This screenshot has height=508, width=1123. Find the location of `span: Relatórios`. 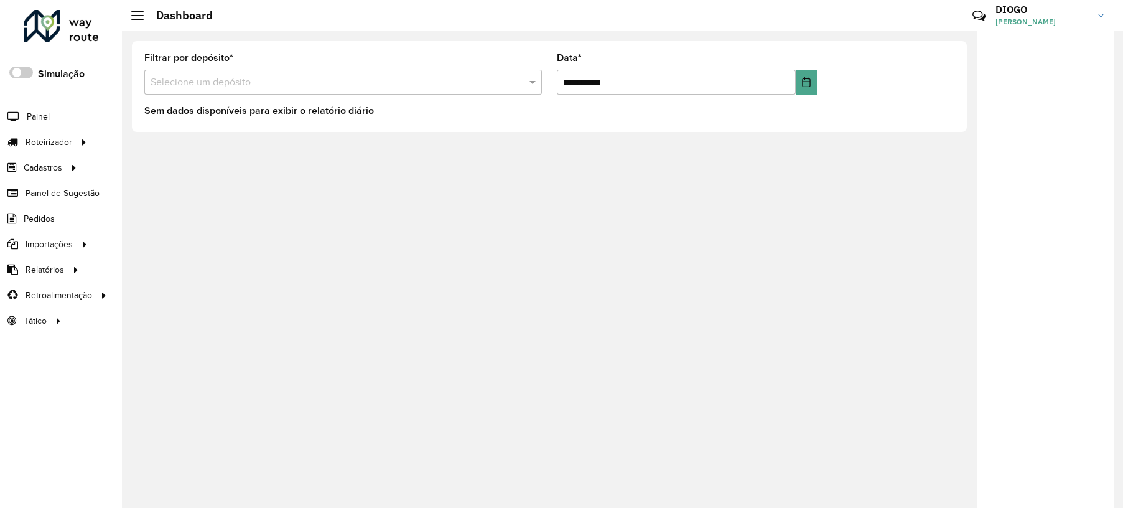

span: Relatórios is located at coordinates (45, 270).